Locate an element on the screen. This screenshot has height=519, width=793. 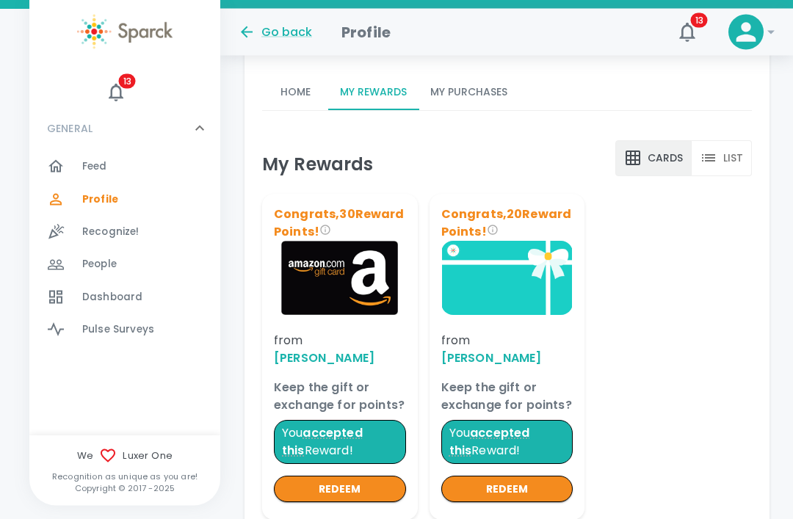
a: Sparck logo is located at coordinates (125, 32).